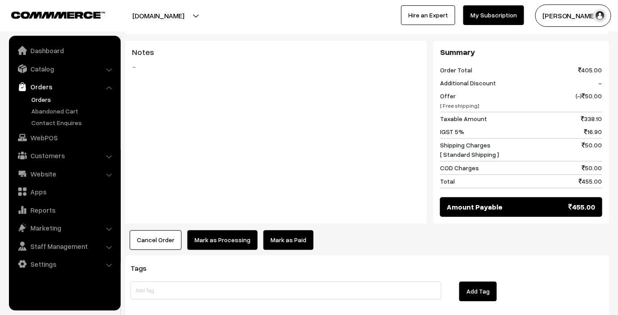  What do you see at coordinates (478, 291) in the screenshot?
I see `button: Add Tag` at bounding box center [478, 291].